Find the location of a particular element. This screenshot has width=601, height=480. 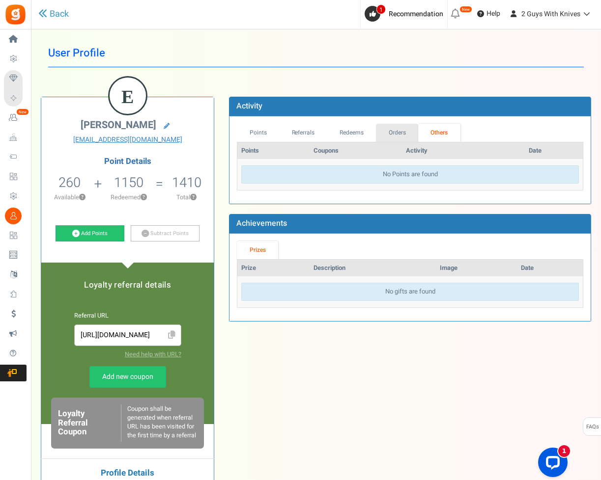

button: Open LiveChat chat widget is located at coordinates (23, 19).